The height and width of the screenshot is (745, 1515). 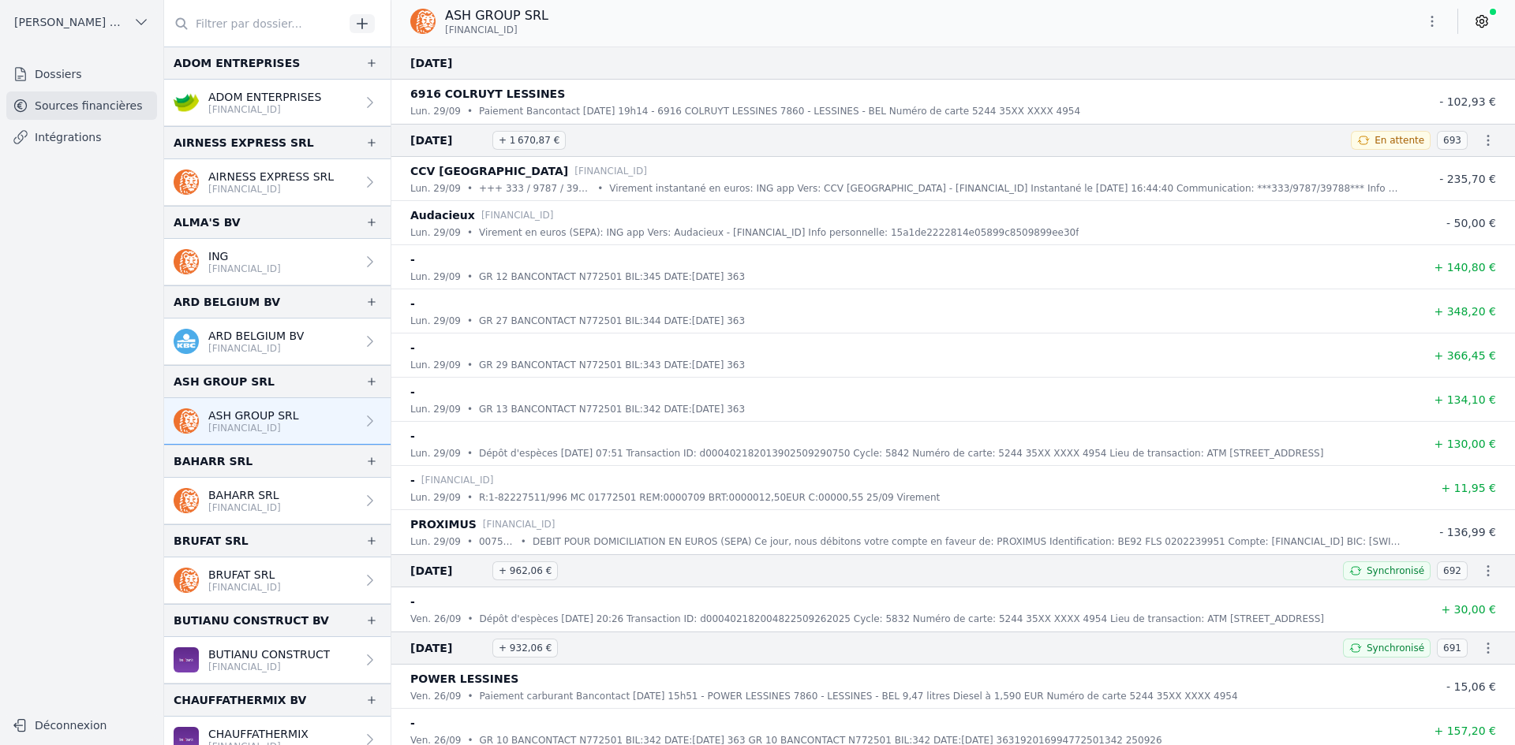 What do you see at coordinates (213, 461) in the screenshot?
I see `div: BAHARR SRL` at bounding box center [213, 461].